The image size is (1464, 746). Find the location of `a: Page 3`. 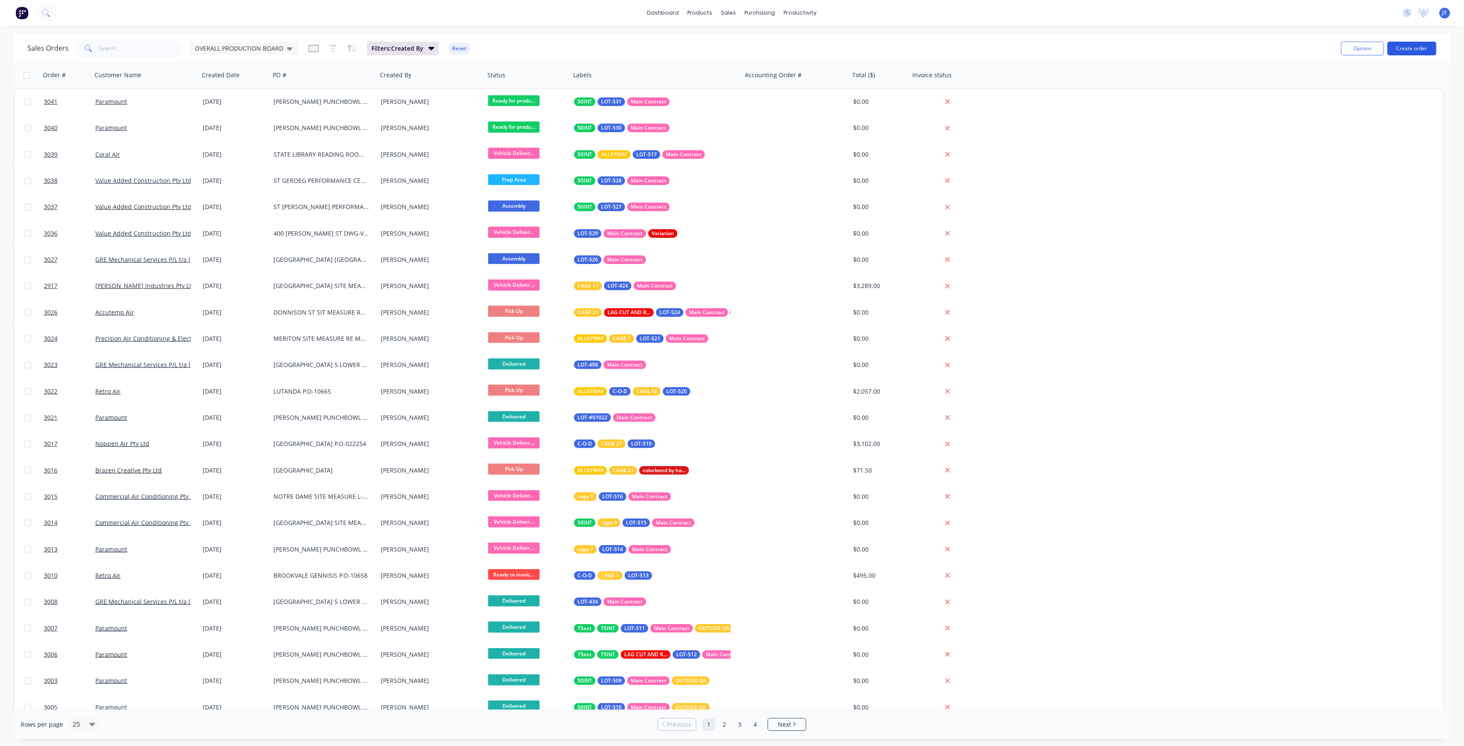

a: Page 3 is located at coordinates (740, 725).